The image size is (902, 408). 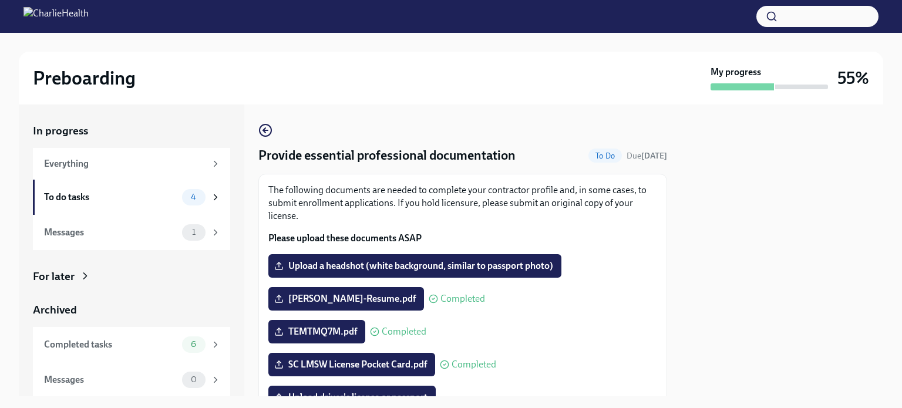 What do you see at coordinates (345, 238) in the screenshot?
I see `strong: Please upload these documents ASAP` at bounding box center [345, 238].